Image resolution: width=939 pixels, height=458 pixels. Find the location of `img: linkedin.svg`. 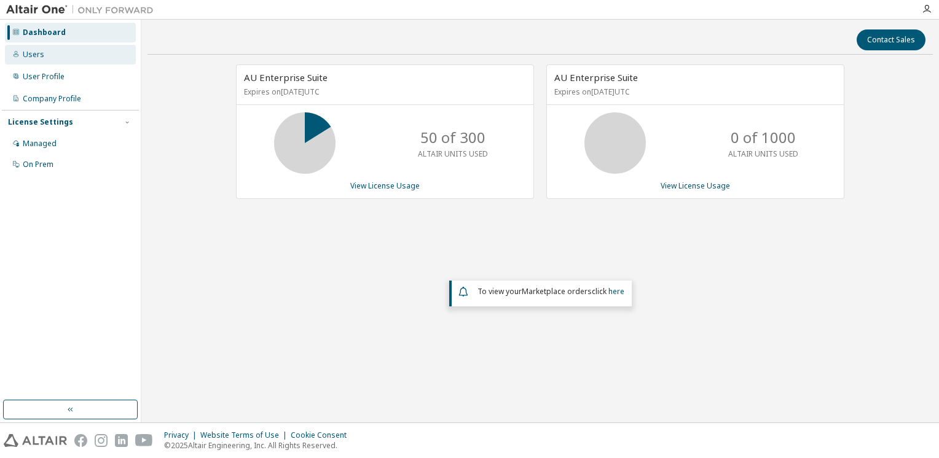

img: linkedin.svg is located at coordinates (121, 440).